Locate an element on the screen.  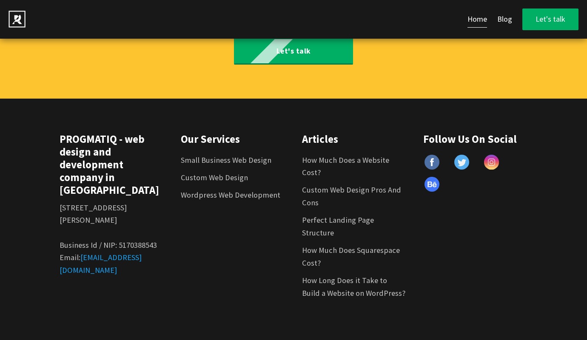
a: Home is located at coordinates (477, 19).